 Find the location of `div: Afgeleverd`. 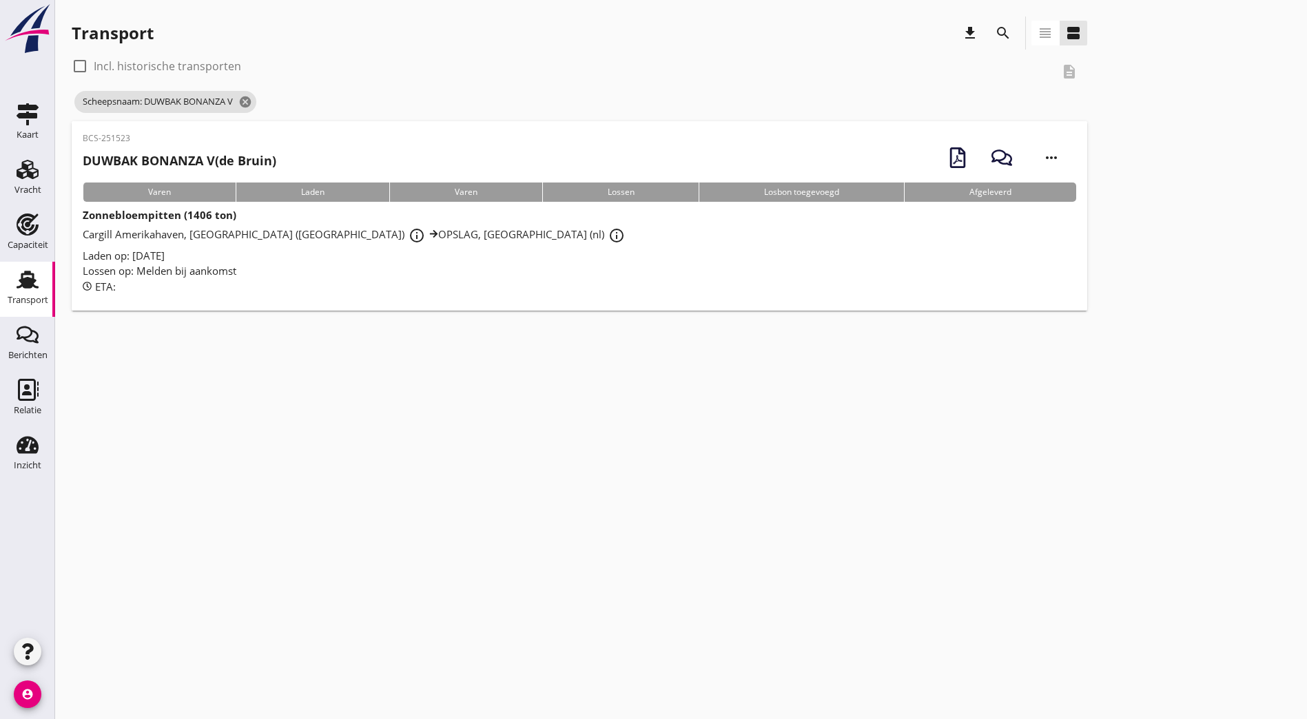

div: Afgeleverd is located at coordinates (990, 192).